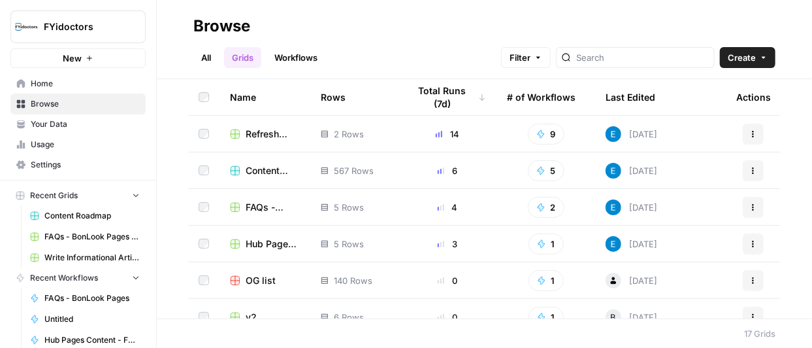 Image resolution: width=812 pixels, height=348 pixels. Describe the element at coordinates (296, 57) in the screenshot. I see `a: Workflows` at that location.